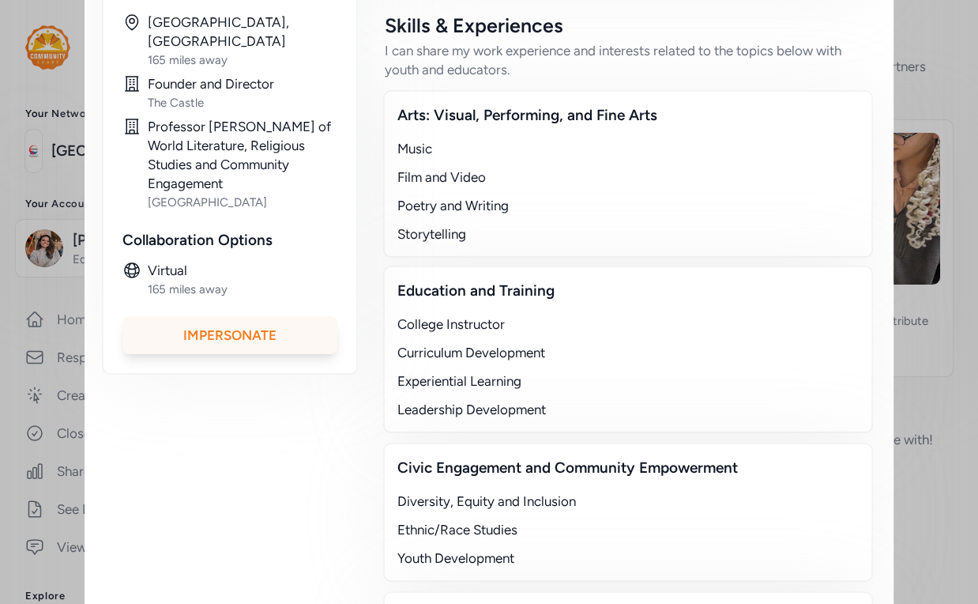  Describe the element at coordinates (628, 25) in the screenshot. I see `div: Skills & Experiences` at that location.